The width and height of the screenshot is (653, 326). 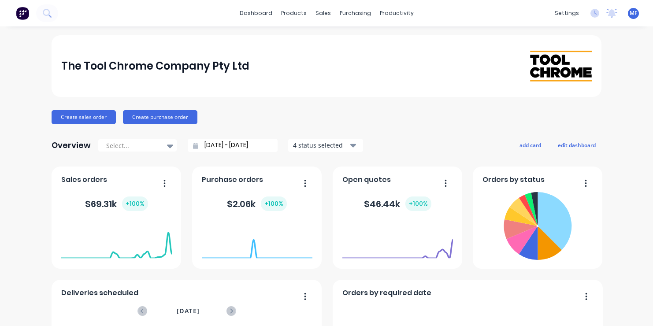 What do you see at coordinates (232, 180) in the screenshot?
I see `span: Purchase orders` at bounding box center [232, 180].